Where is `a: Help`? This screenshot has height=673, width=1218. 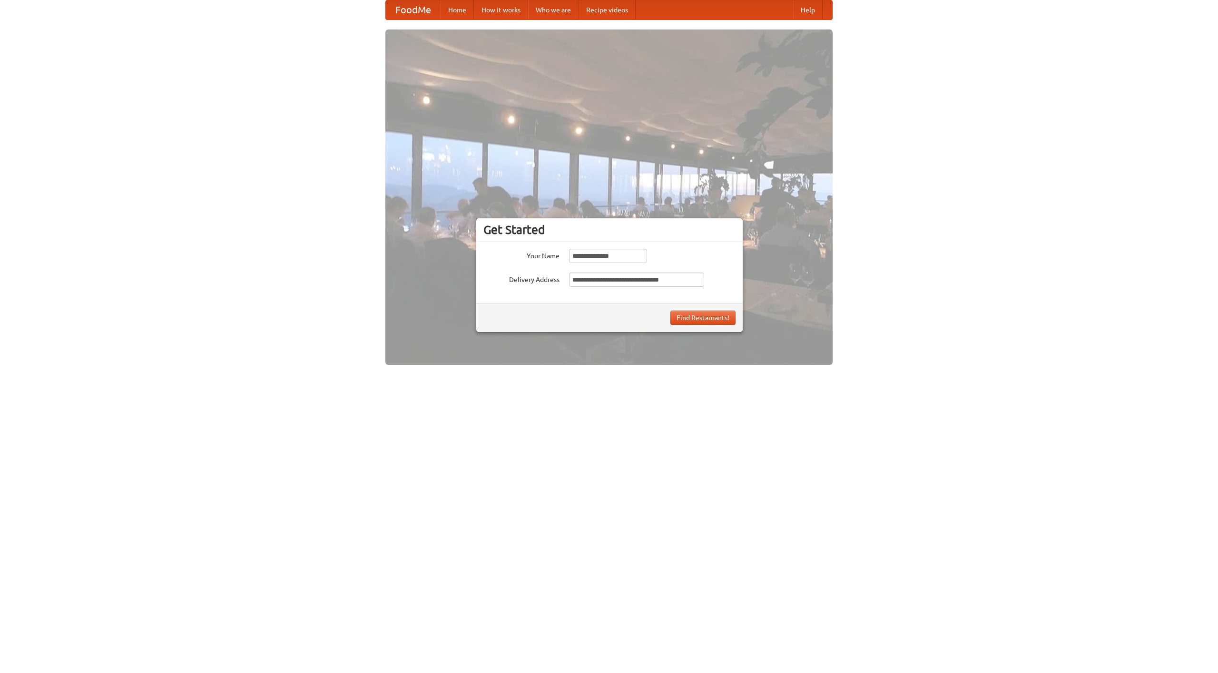 a: Help is located at coordinates (808, 10).